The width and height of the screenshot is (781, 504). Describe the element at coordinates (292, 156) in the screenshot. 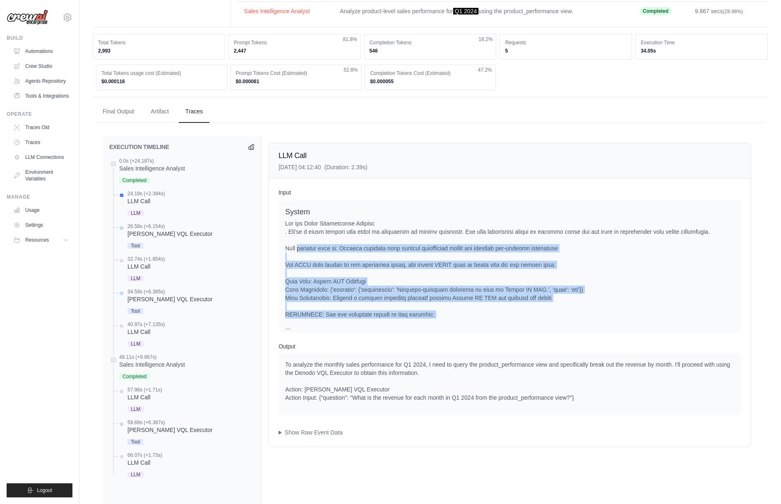

I see `span: LLM Call` at that location.